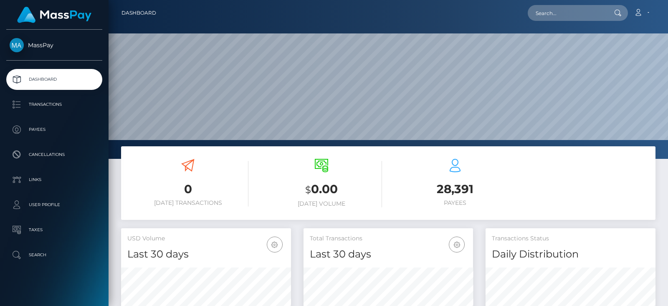 The image size is (668, 306). Describe the element at coordinates (188, 189) in the screenshot. I see `h3: 0` at that location.